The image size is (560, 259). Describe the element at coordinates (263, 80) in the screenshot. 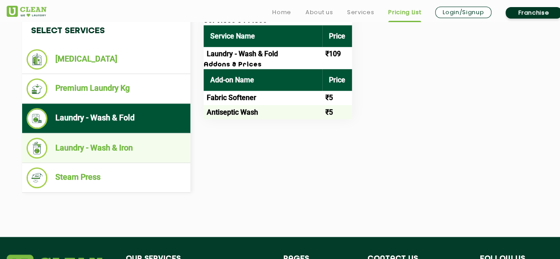

I see `th: Add-on Name` at that location.